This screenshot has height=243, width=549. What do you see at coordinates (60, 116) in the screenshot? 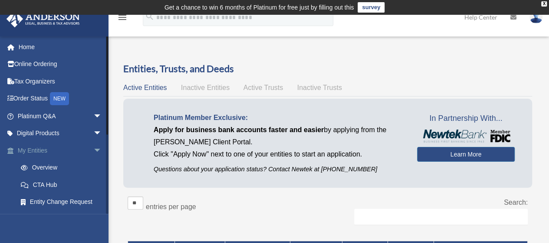
I see `a: Platinum Q&Aarrow_drop_down` at bounding box center [60, 116].